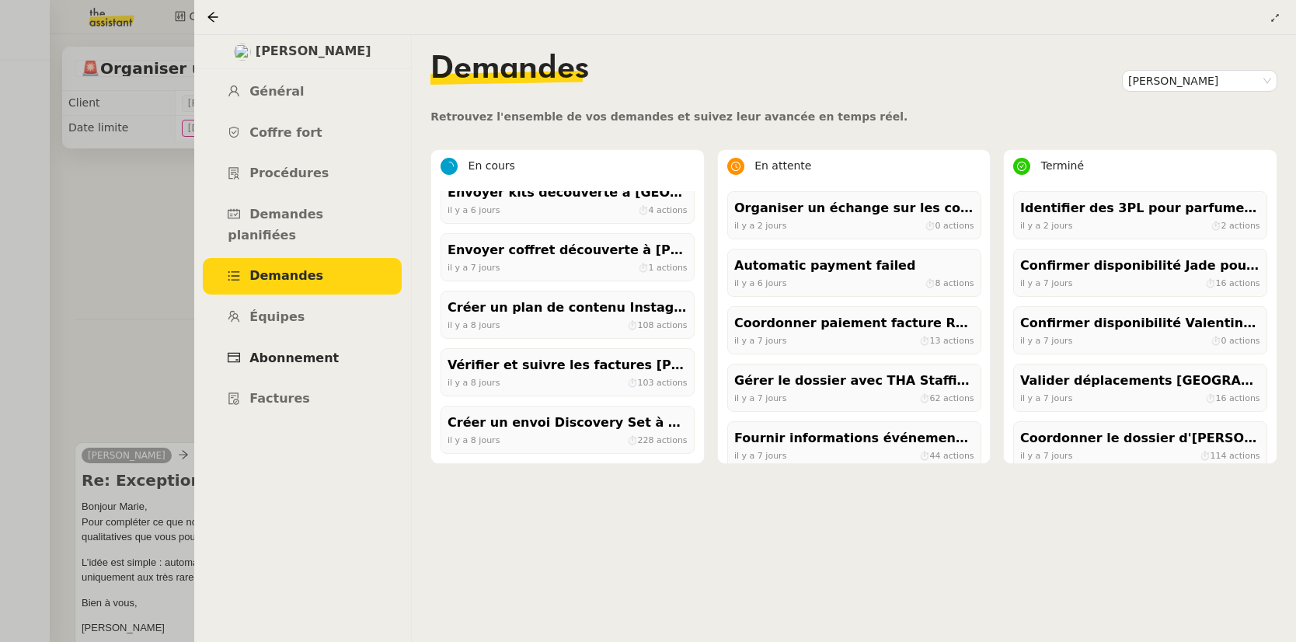 The height and width of the screenshot is (642, 1296). Describe the element at coordinates (645, 324) in the screenshot. I see `span: 108` at that location.